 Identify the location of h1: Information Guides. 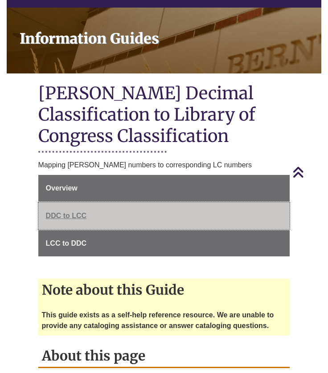
(167, 35).